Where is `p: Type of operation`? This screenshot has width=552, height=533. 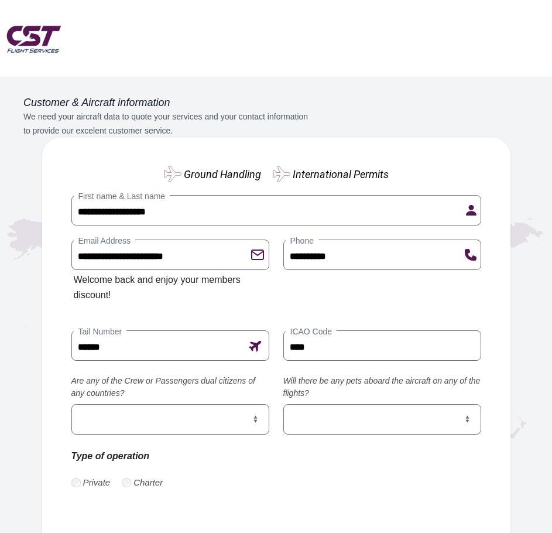 p: Type of operation is located at coordinates (170, 456).